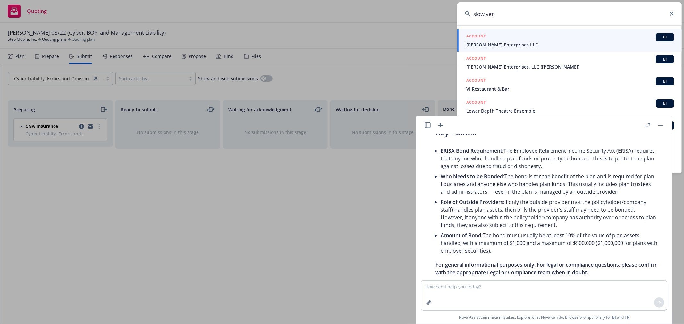 The width and height of the screenshot is (684, 324). What do you see at coordinates (461, 236) in the screenshot?
I see `span: Amount of Bond:` at bounding box center [461, 236].